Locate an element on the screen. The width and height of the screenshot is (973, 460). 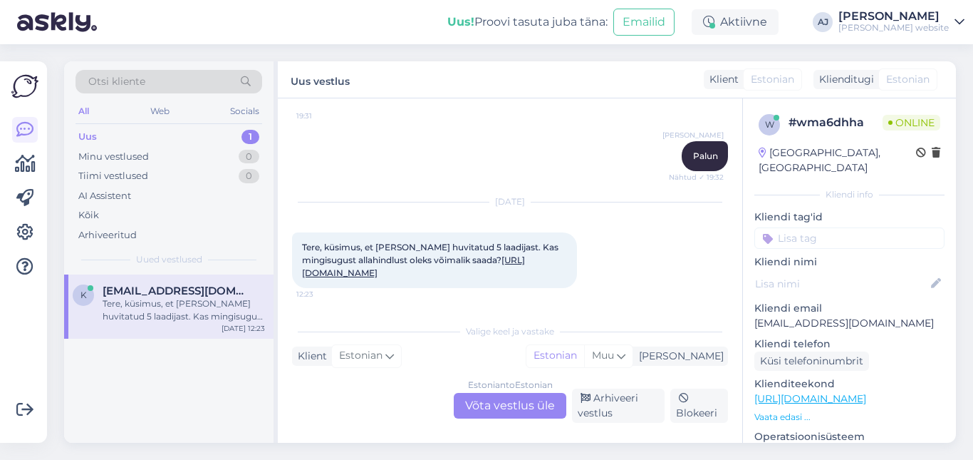
div: Uus is located at coordinates (88, 137).